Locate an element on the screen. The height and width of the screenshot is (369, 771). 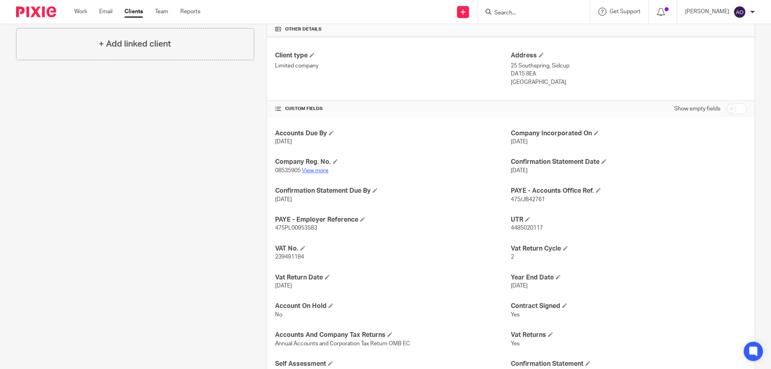
h4: + Add linked client is located at coordinates (135, 44).